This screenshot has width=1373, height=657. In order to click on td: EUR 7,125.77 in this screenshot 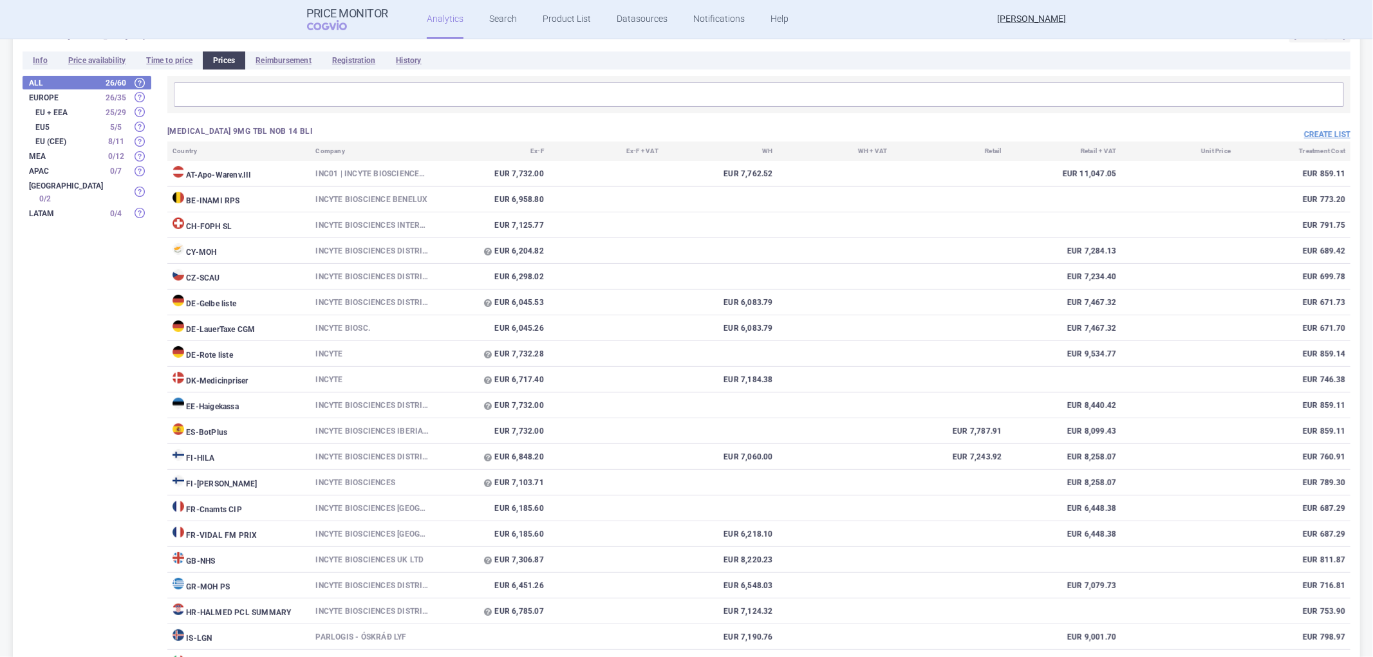, I will do `click(492, 225)`.